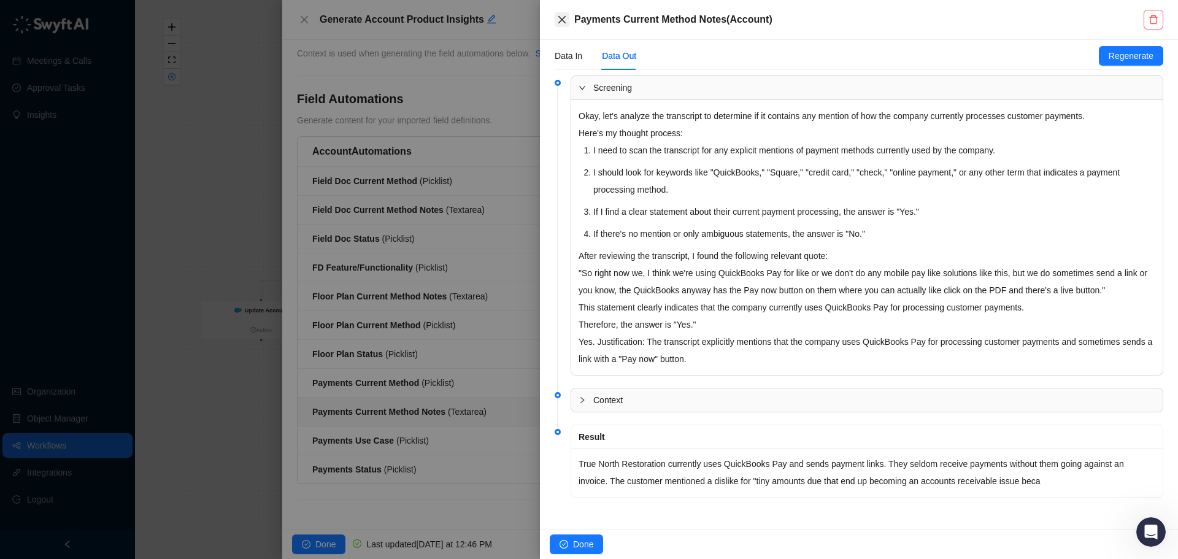 The image size is (1178, 559). I want to click on span: Done, so click(583, 544).